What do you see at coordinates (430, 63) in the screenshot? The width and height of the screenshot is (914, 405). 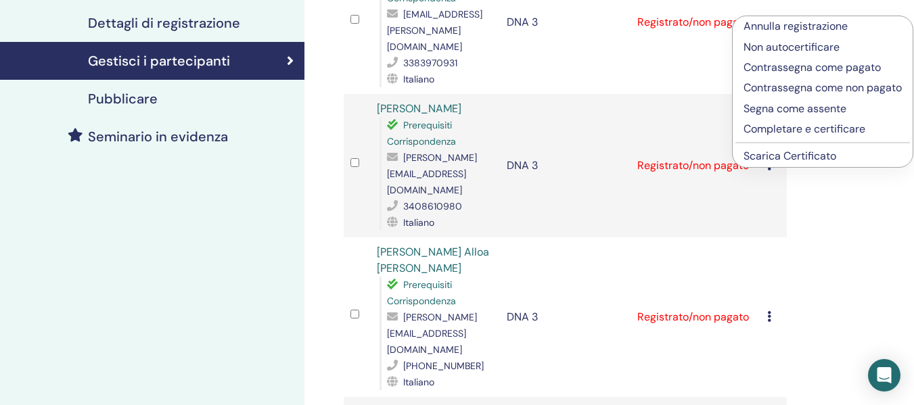 I see `span: 3383970931` at bounding box center [430, 63].